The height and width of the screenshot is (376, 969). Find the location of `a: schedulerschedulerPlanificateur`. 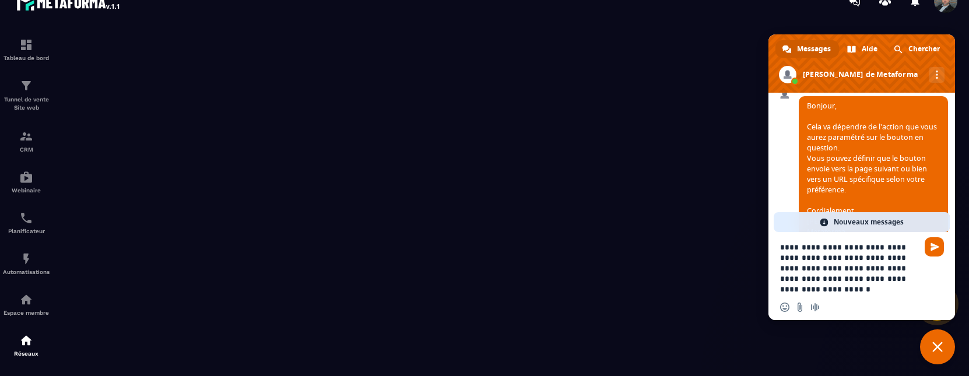

a: schedulerschedulerPlanificateur is located at coordinates (26, 223).